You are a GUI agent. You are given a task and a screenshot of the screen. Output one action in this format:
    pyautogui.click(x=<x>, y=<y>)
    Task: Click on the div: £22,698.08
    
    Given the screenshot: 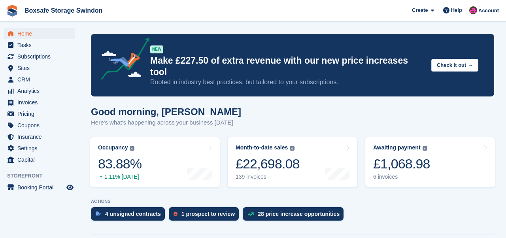 What is the action you would take?
    pyautogui.click(x=268, y=164)
    